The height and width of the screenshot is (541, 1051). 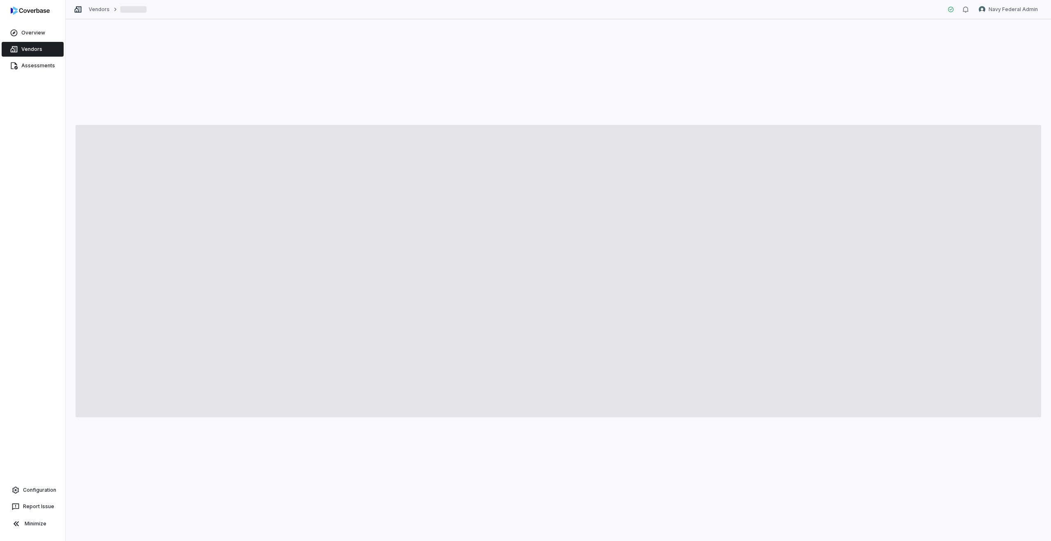 What do you see at coordinates (982, 9) in the screenshot?
I see `img: Navy Federal Admin avatar` at bounding box center [982, 9].